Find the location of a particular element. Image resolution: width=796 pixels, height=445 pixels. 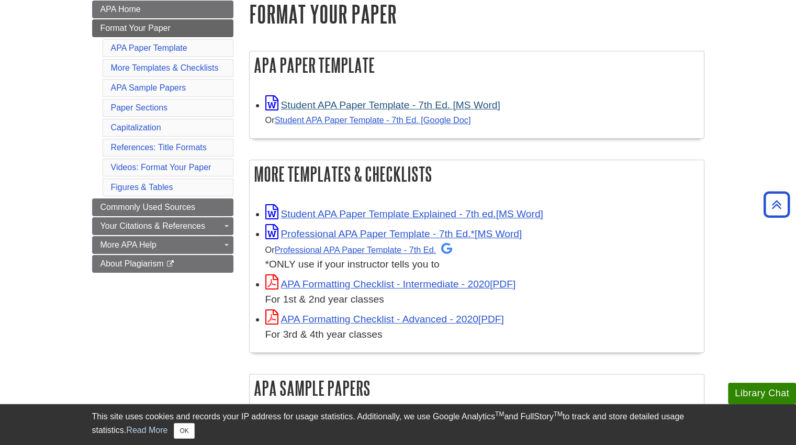

a: Paper Sections is located at coordinates (139, 107).